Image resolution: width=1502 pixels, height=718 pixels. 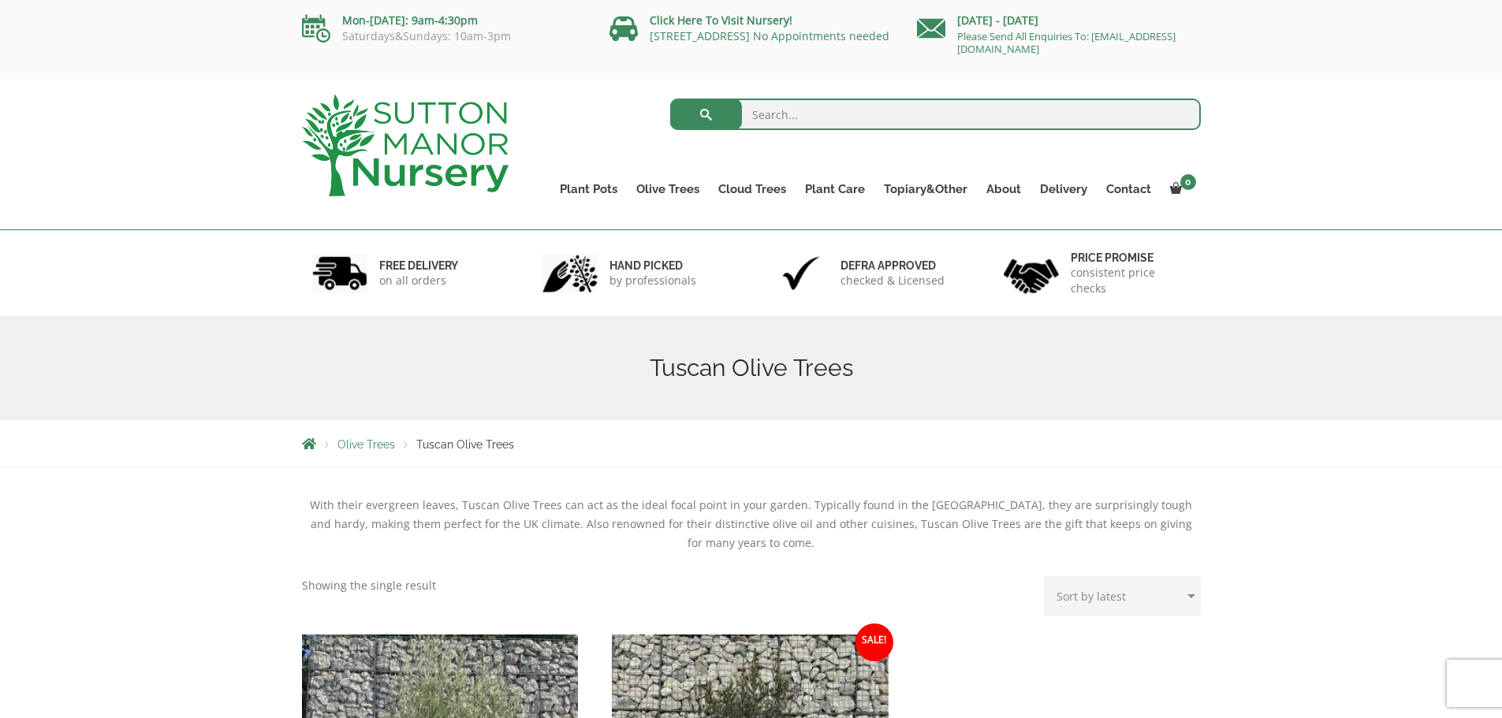 What do you see at coordinates (419, 266) in the screenshot?
I see `h6: FREE DELIVERY` at bounding box center [419, 266].